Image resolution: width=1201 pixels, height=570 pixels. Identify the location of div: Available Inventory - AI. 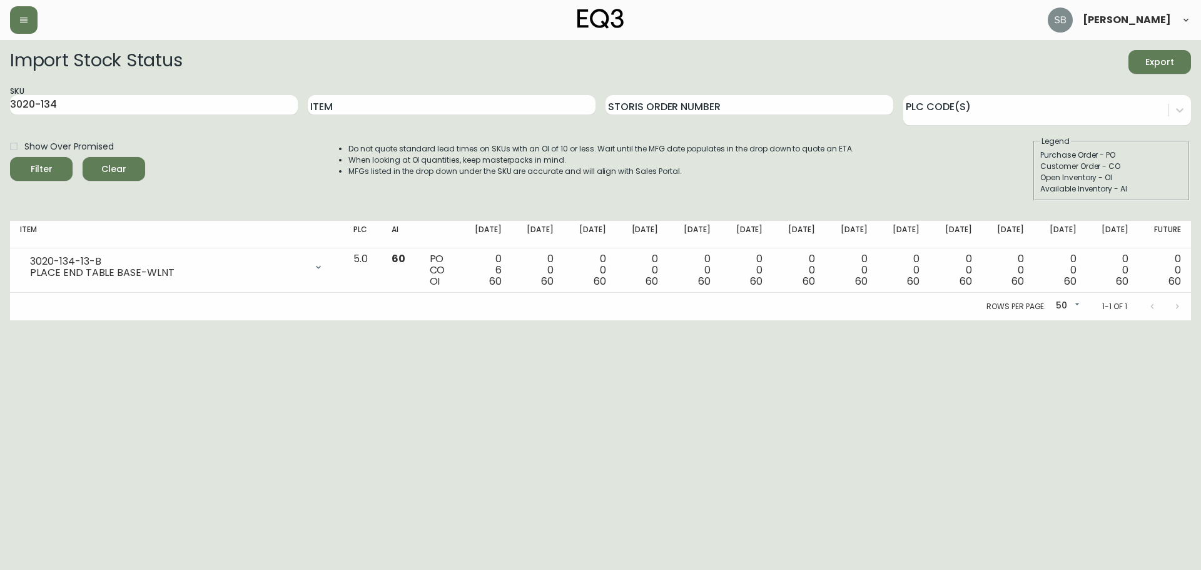
(1112, 189).